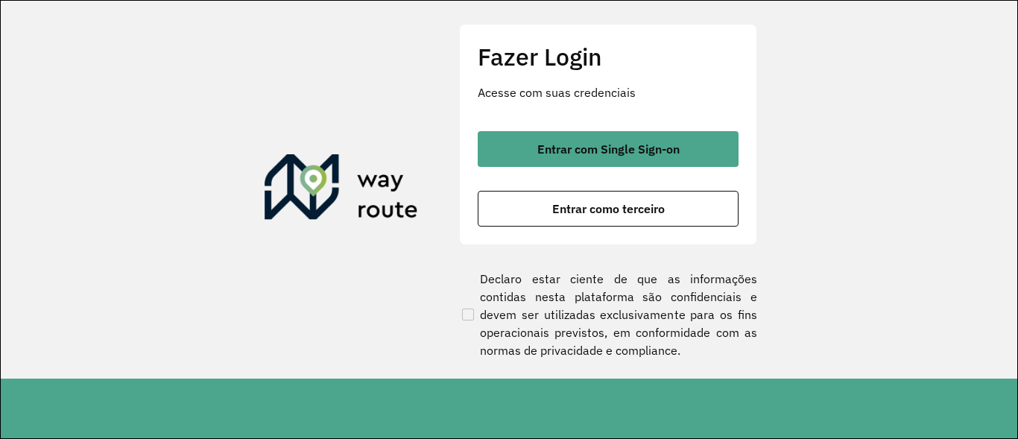 The image size is (1018, 439). What do you see at coordinates (608, 92) in the screenshot?
I see `p: Acesse com suas credenciais` at bounding box center [608, 92].